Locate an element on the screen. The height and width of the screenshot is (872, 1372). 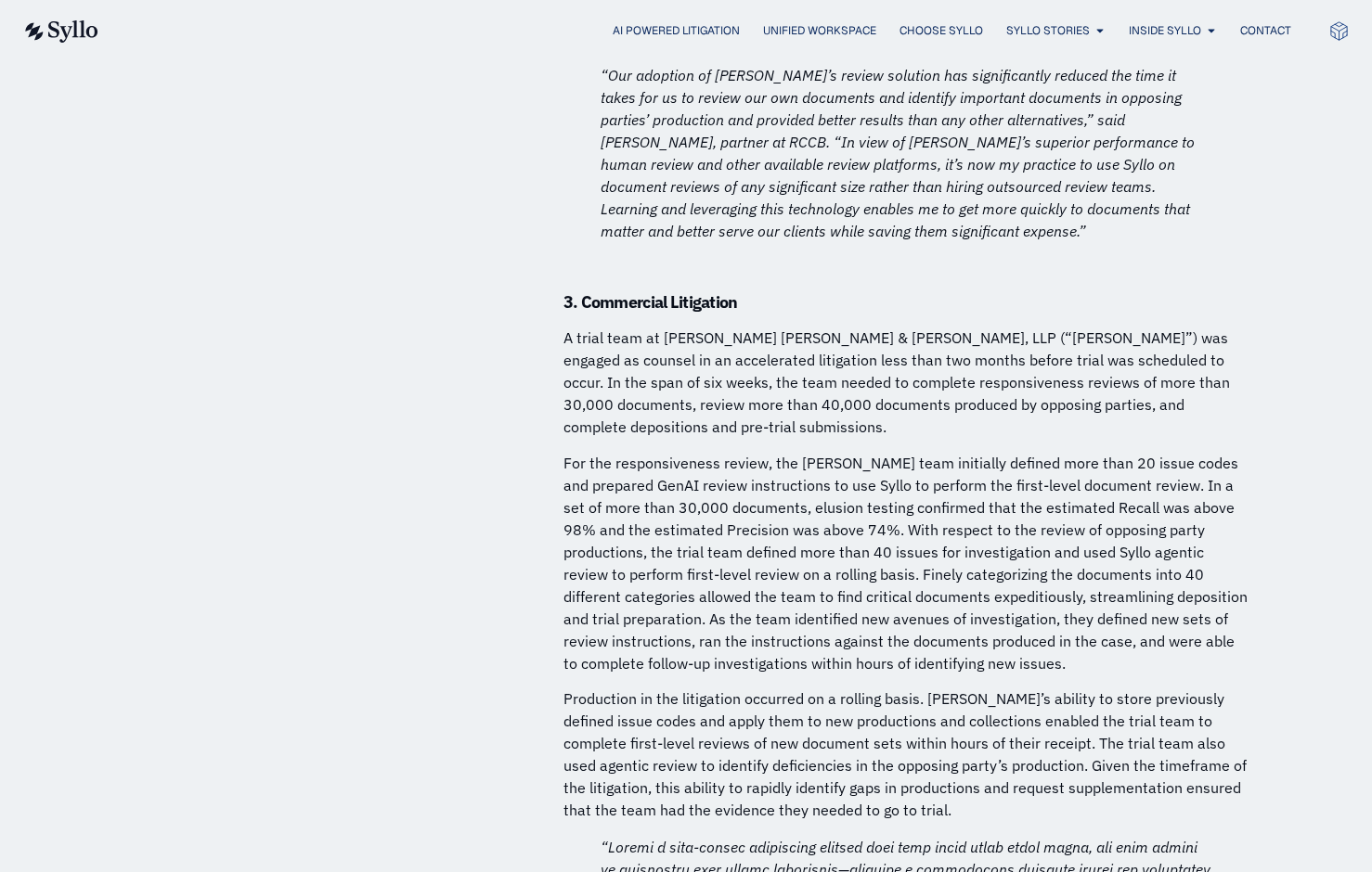
span: Inside Syllo is located at coordinates (1165, 30).